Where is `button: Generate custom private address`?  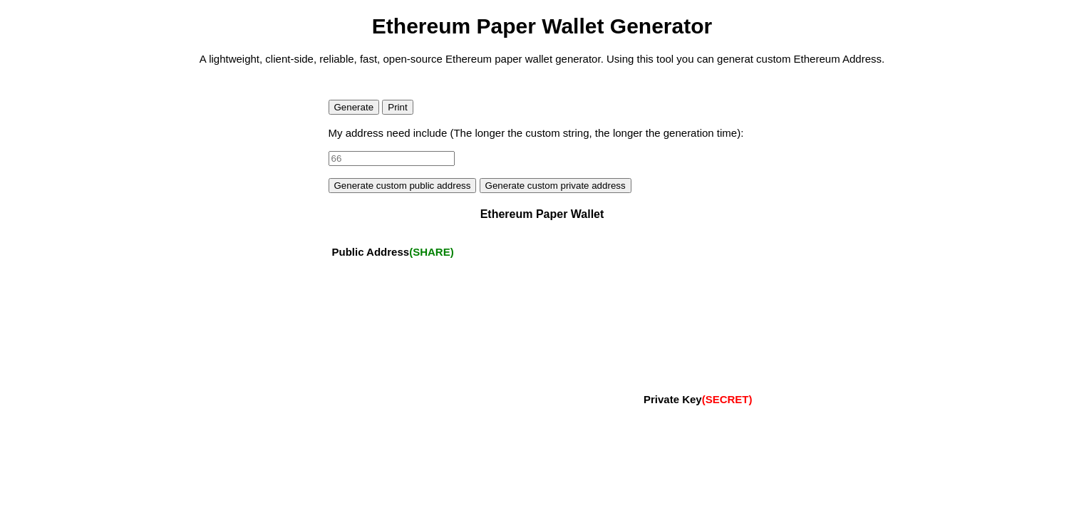
button: Generate custom private address is located at coordinates (555, 185).